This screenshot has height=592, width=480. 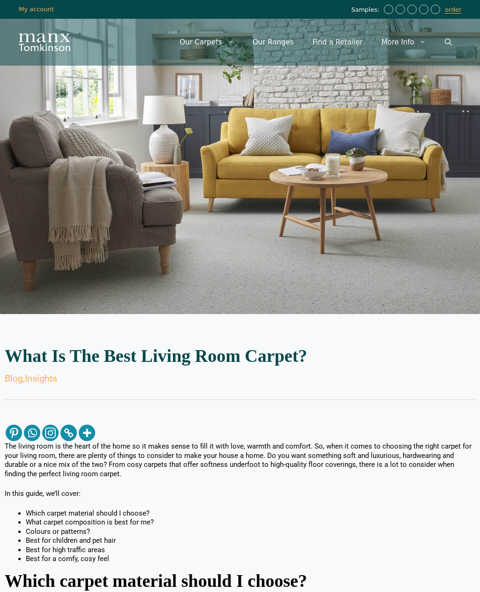 What do you see at coordinates (87, 433) in the screenshot?
I see `a: More` at bounding box center [87, 433].